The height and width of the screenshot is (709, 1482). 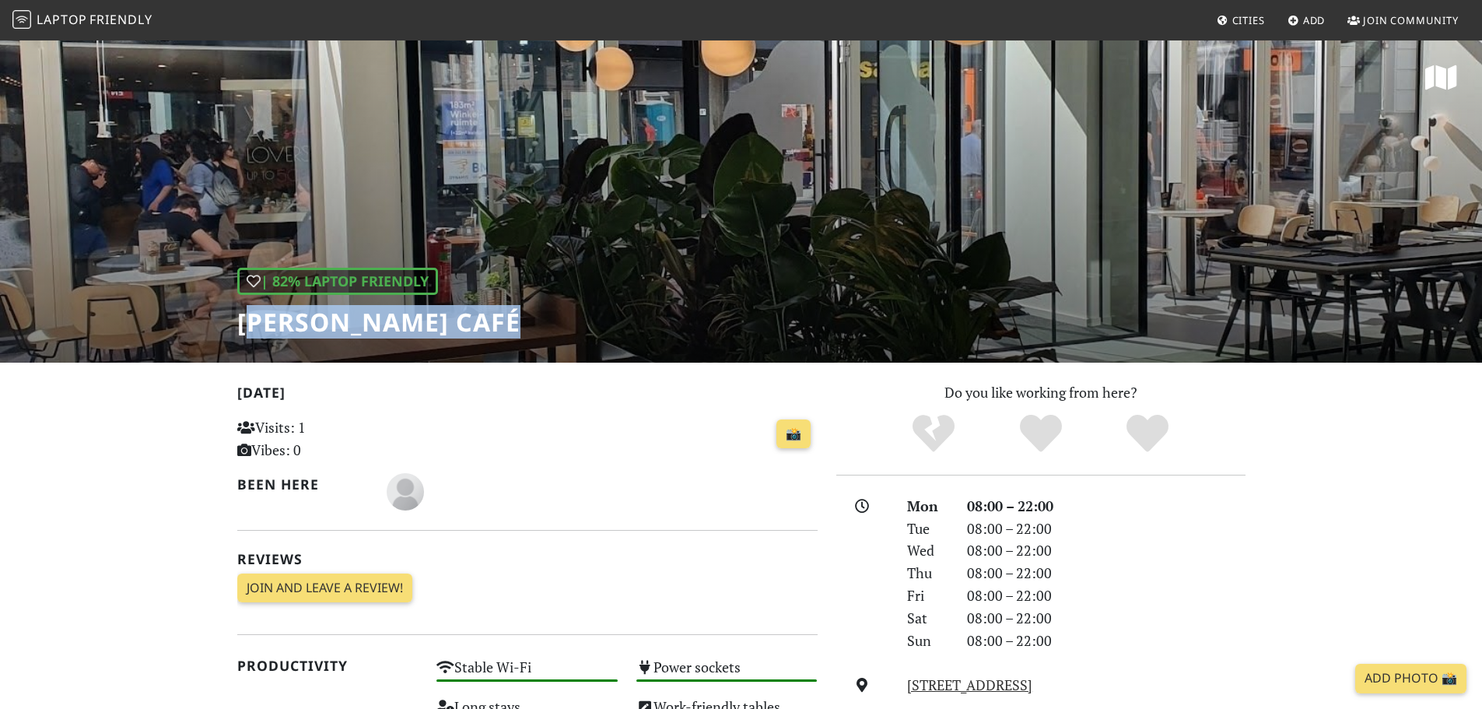 I want to click on img: LaptopFriendly, so click(x=22, y=19).